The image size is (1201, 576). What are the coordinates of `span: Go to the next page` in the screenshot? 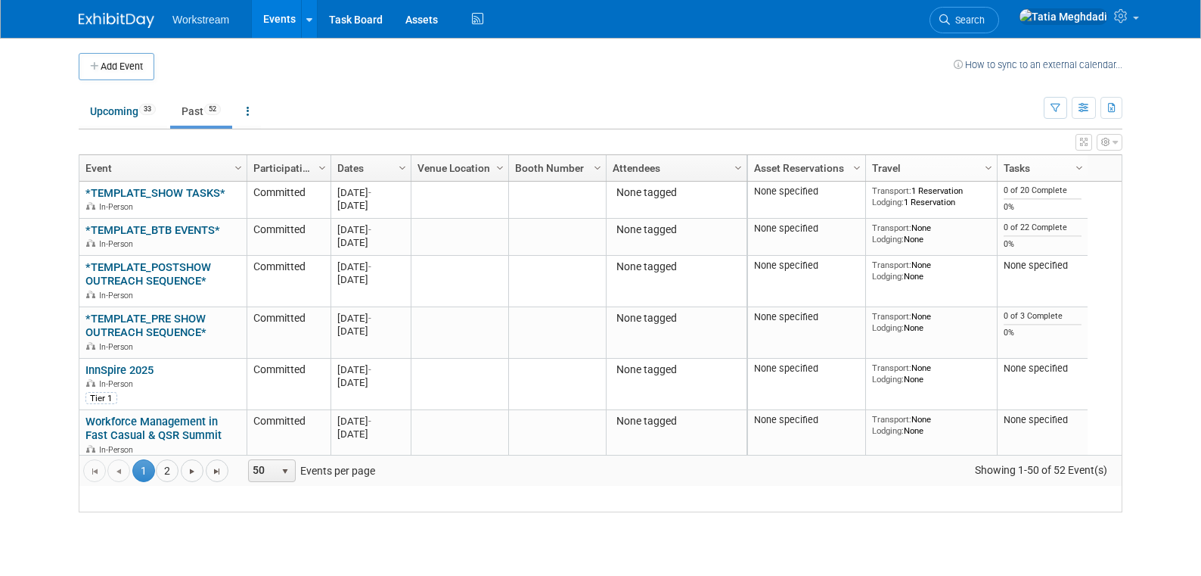 It's located at (192, 471).